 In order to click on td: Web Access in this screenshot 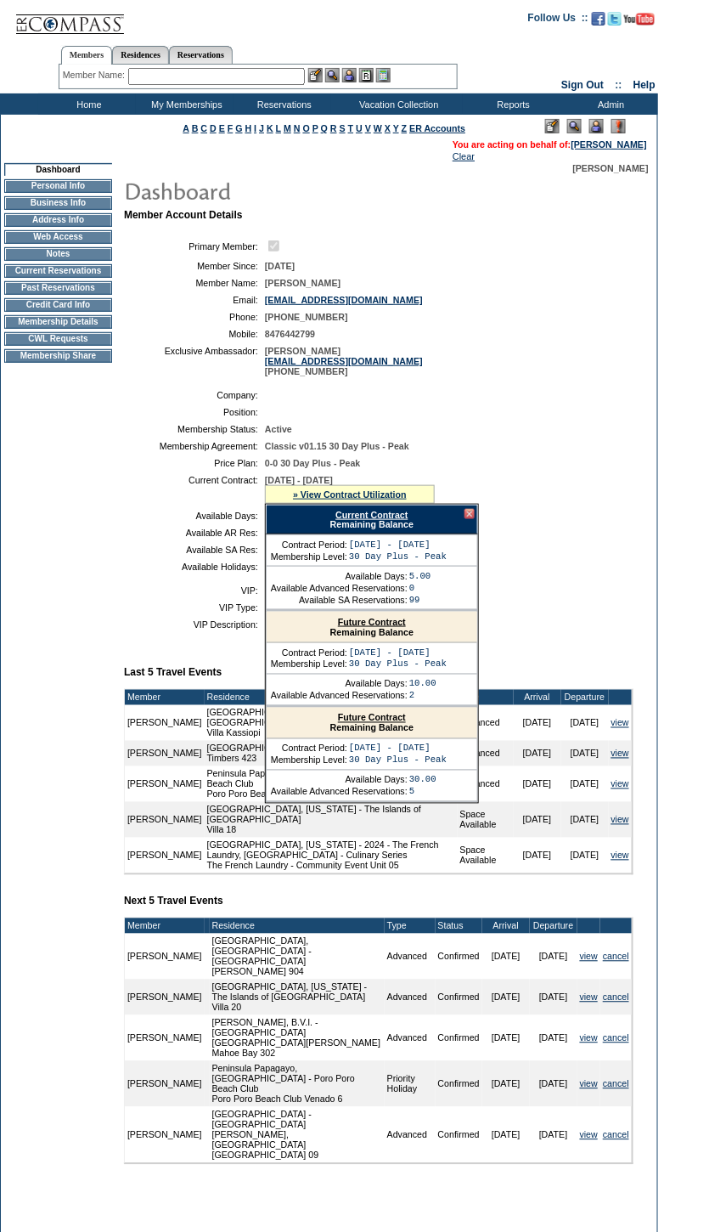, I will do `click(58, 237)`.